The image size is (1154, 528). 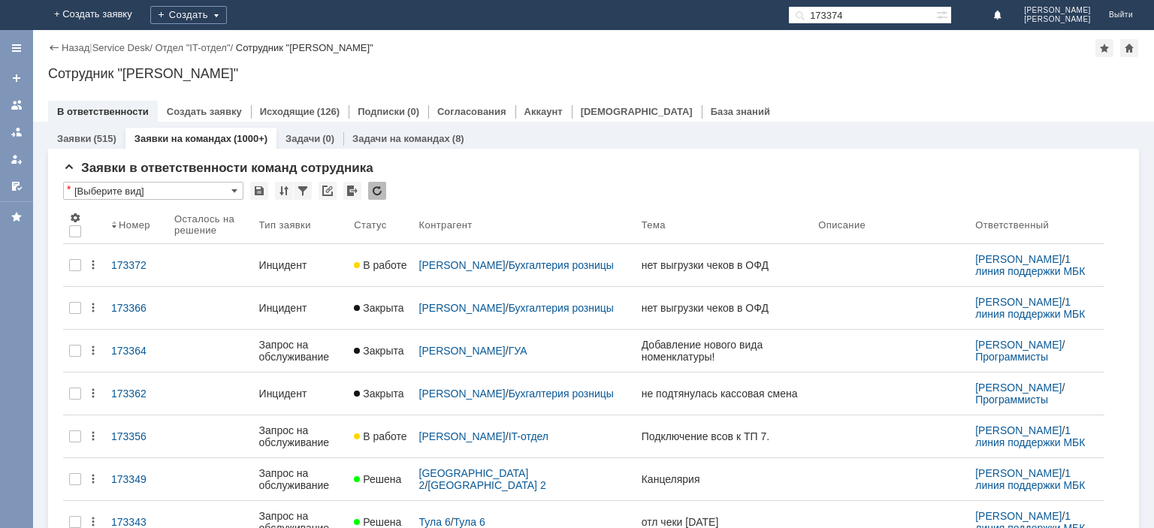 What do you see at coordinates (724, 436) in the screenshot?
I see `a: Подключение всов к ТП 7.` at bounding box center [724, 436].